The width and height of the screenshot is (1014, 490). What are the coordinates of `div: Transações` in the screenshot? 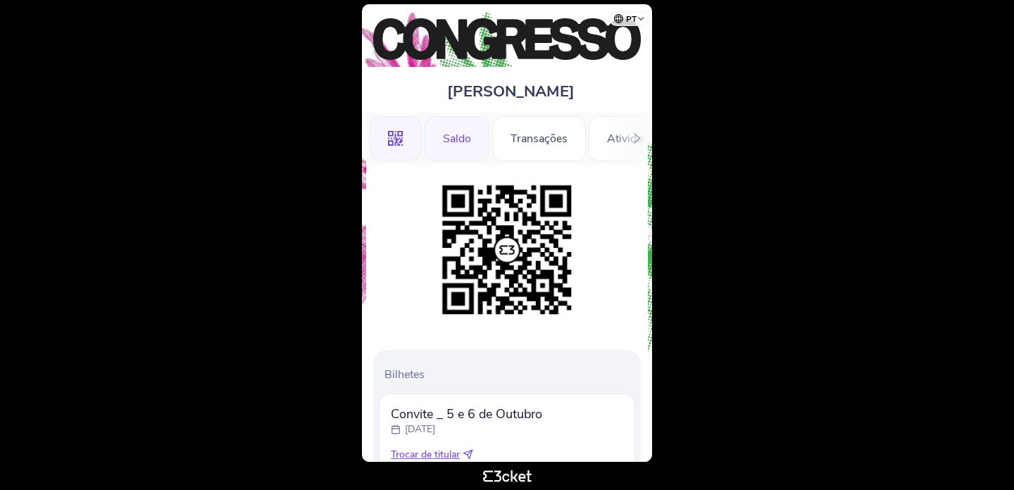 It's located at (539, 139).